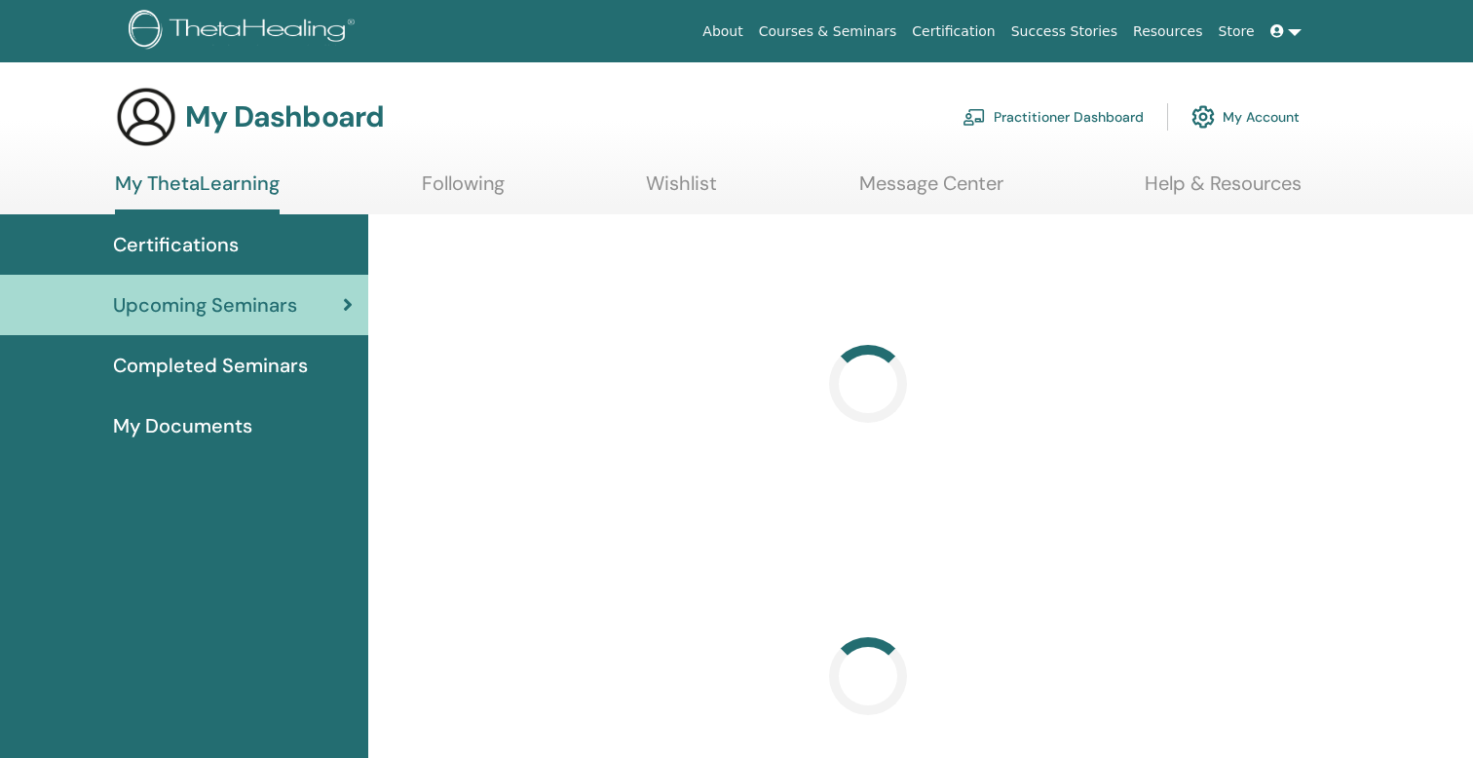  Describe the element at coordinates (182, 426) in the screenshot. I see `span: My Documents` at that location.